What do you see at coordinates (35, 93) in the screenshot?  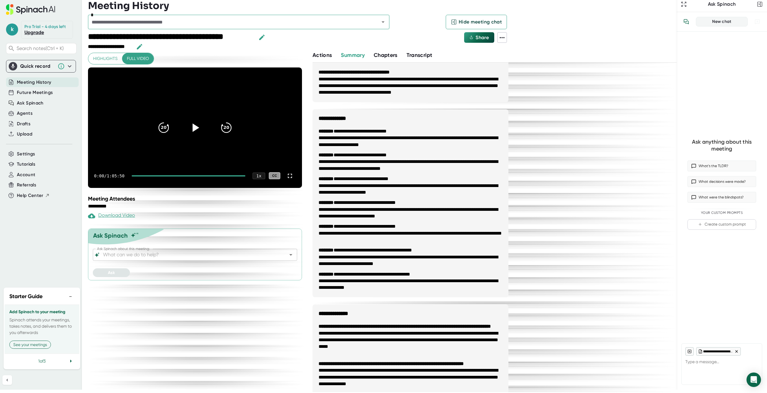 I see `button: Future Meetings` at bounding box center [35, 93].